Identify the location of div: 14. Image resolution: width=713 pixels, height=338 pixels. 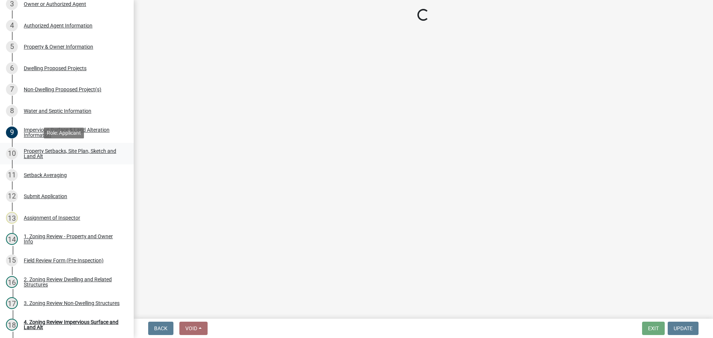
(12, 239).